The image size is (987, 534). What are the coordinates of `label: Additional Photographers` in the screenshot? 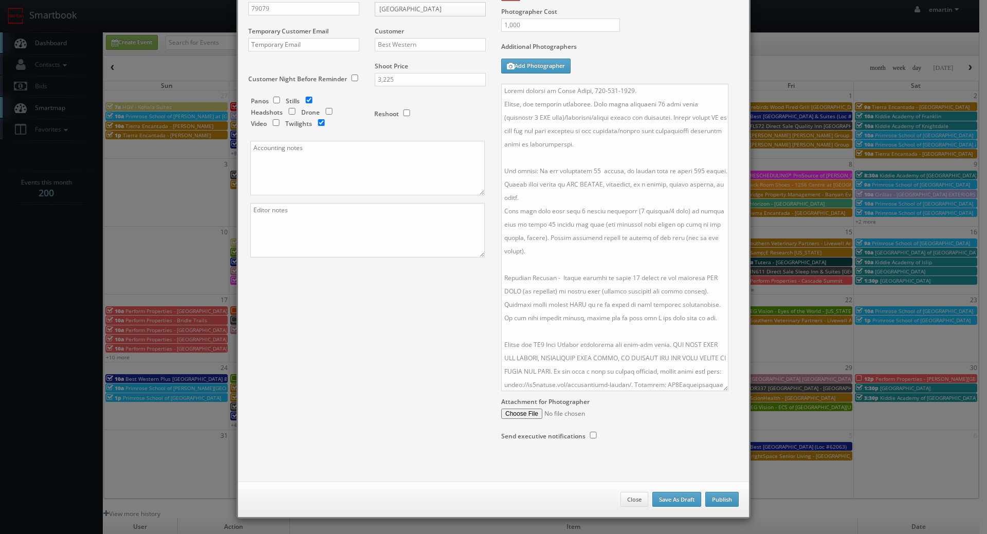 It's located at (620, 49).